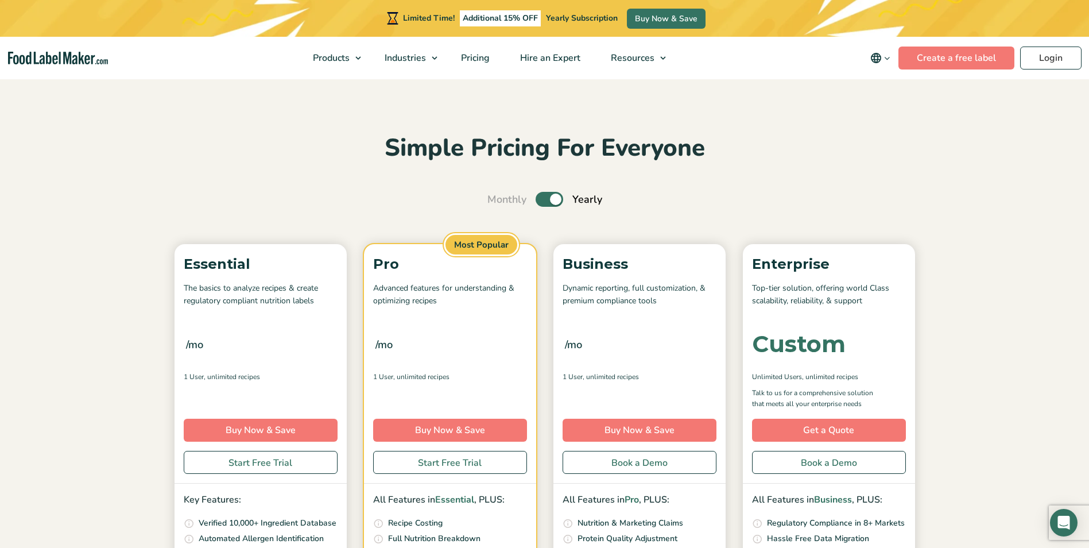 This screenshot has height=548, width=1089. Describe the element at coordinates (829, 295) in the screenshot. I see `p: Top-tier solution, offering world Class scalability, reliability, & support` at that location.